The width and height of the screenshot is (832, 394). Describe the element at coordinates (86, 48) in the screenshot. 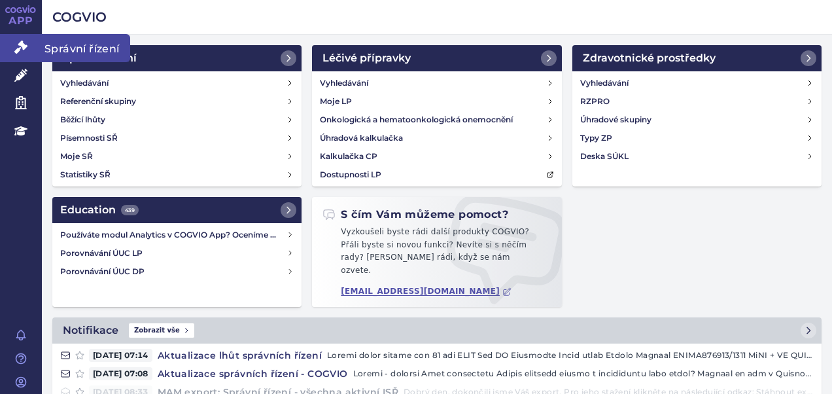

I see `span: Správní řízení` at that location.